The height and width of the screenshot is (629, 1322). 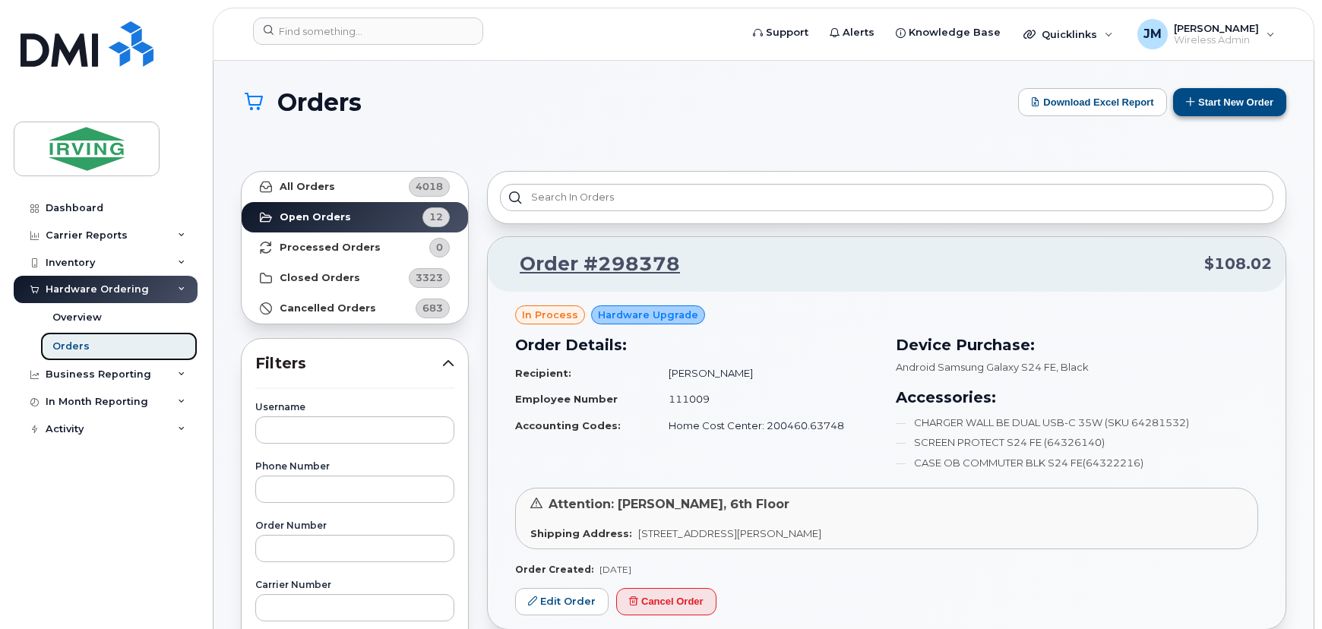 I want to click on strong: All Orders, so click(x=307, y=187).